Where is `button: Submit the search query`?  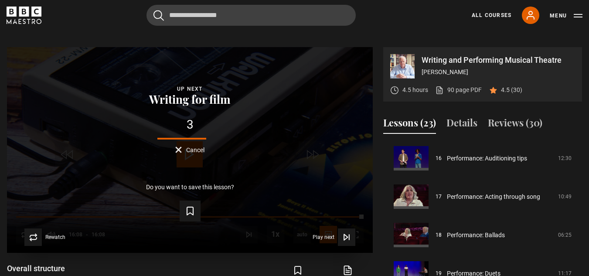 button: Submit the search query is located at coordinates (159, 15).